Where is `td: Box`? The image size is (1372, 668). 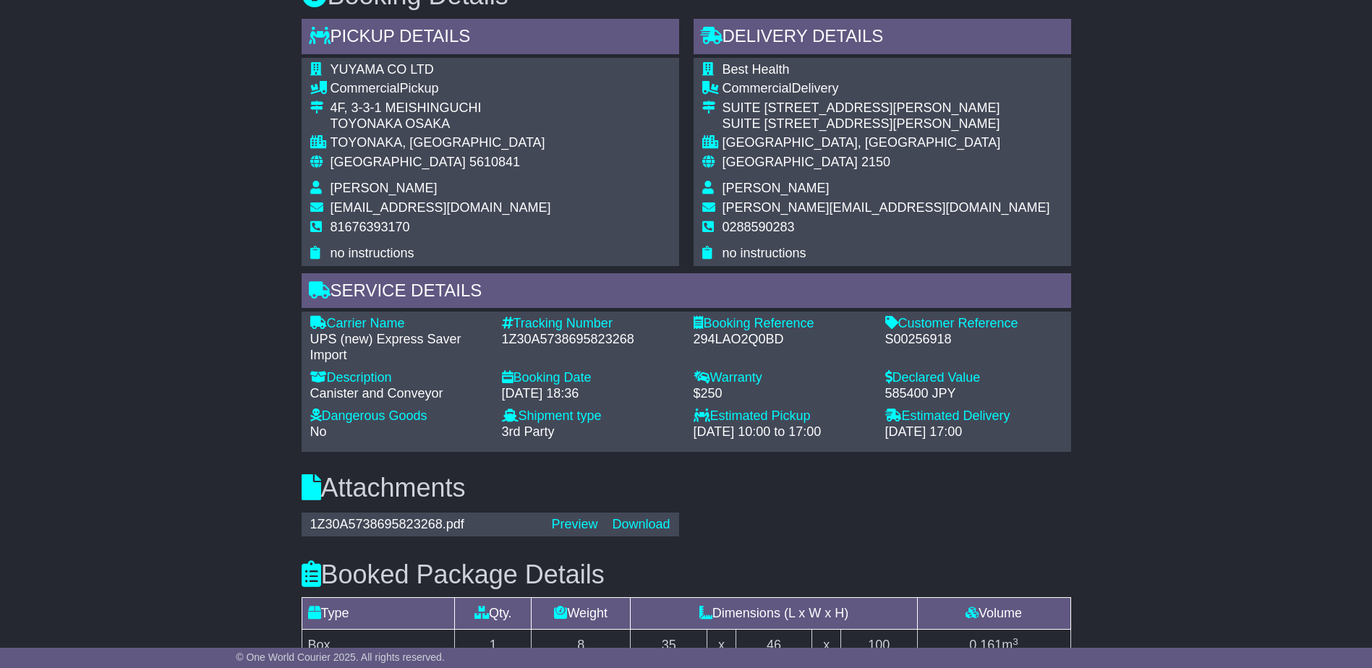 td: Box is located at coordinates (378, 646).